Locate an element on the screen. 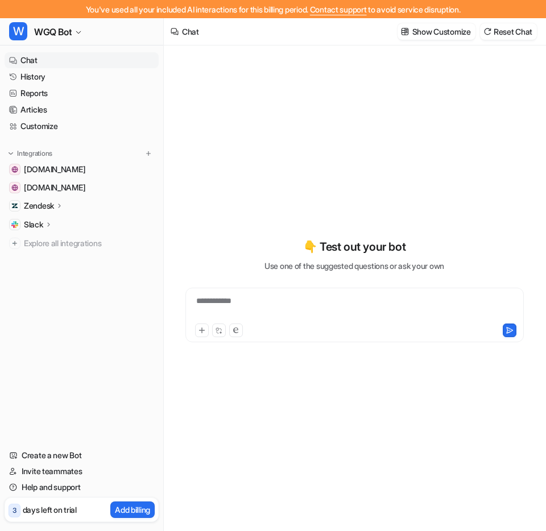 This screenshot has height=531, width=546. p: Show Customize is located at coordinates (441, 31).